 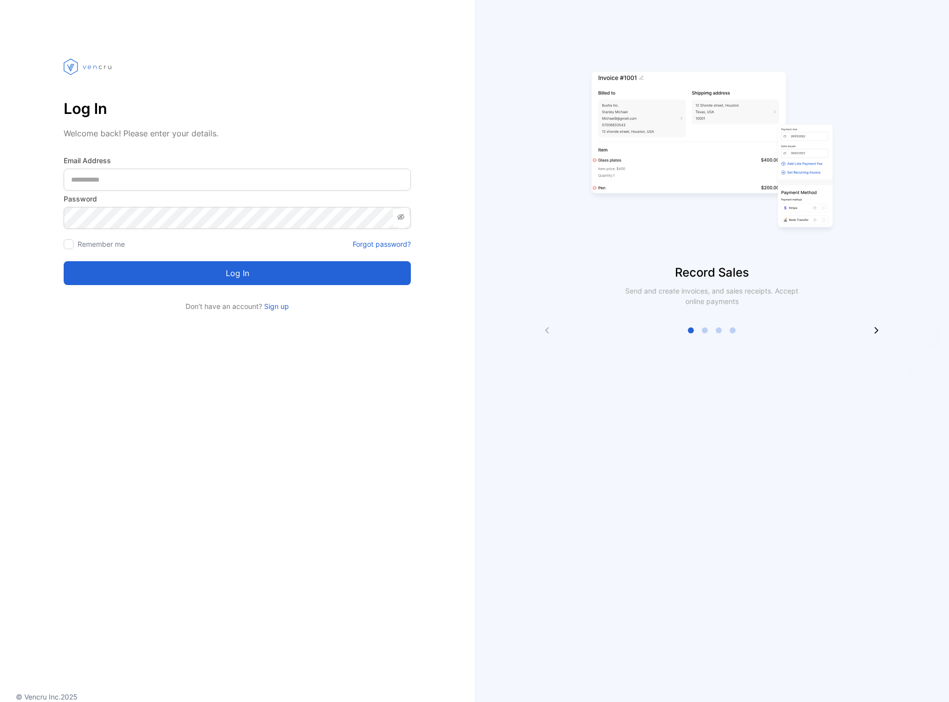 What do you see at coordinates (88, 67) in the screenshot?
I see `img: vencru logo` at bounding box center [88, 67].